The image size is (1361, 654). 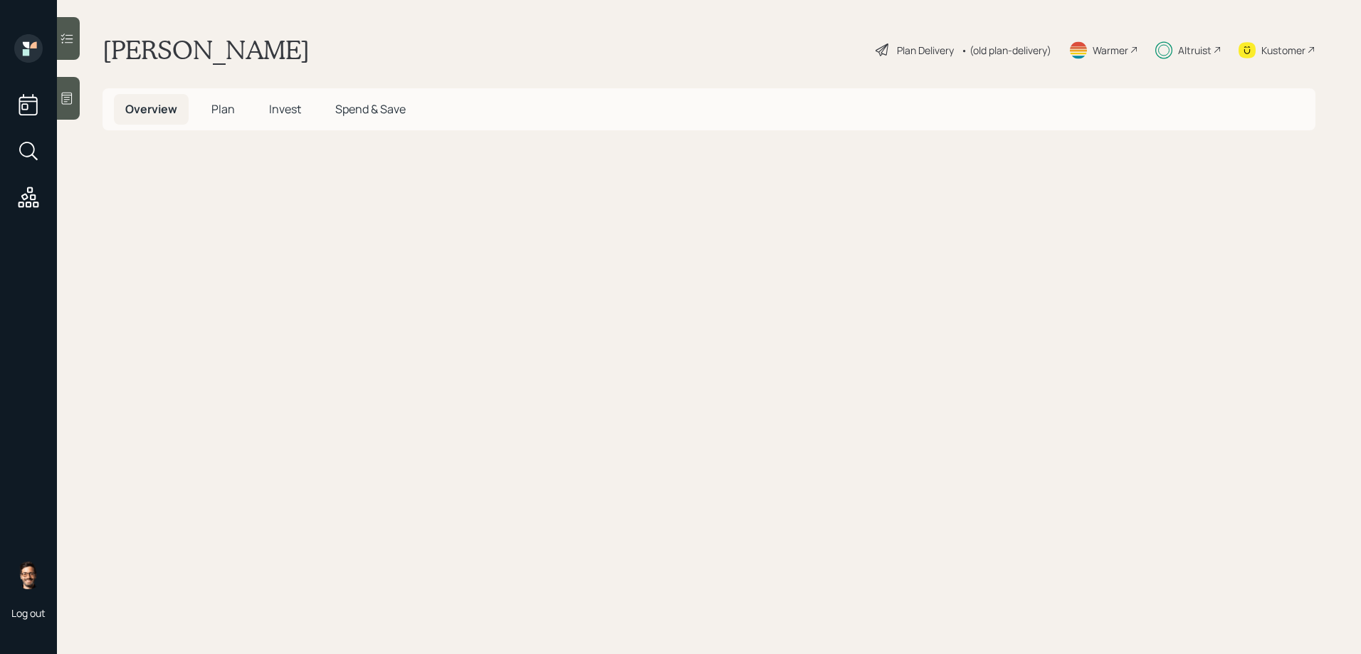 I want to click on span: Invest, so click(x=285, y=109).